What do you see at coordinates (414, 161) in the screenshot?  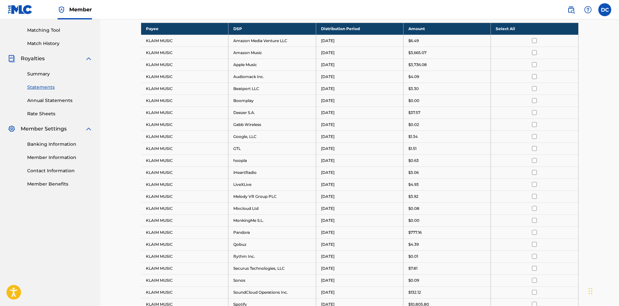 I see `p: $0.63` at bounding box center [414, 161].